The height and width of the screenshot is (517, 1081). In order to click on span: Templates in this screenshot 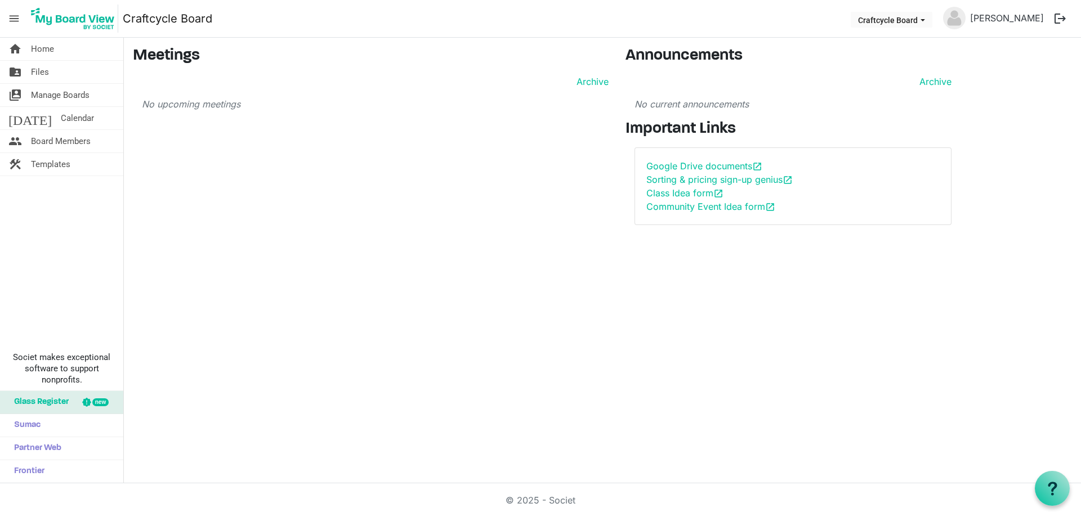, I will do `click(51, 164)`.